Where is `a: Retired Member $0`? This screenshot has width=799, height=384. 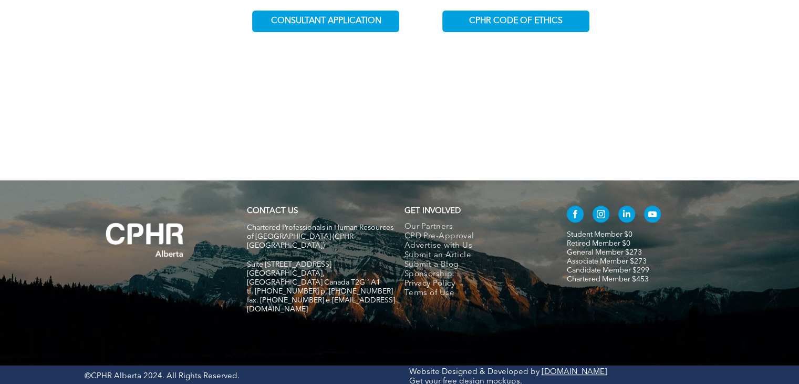 a: Retired Member $0 is located at coordinates (599, 243).